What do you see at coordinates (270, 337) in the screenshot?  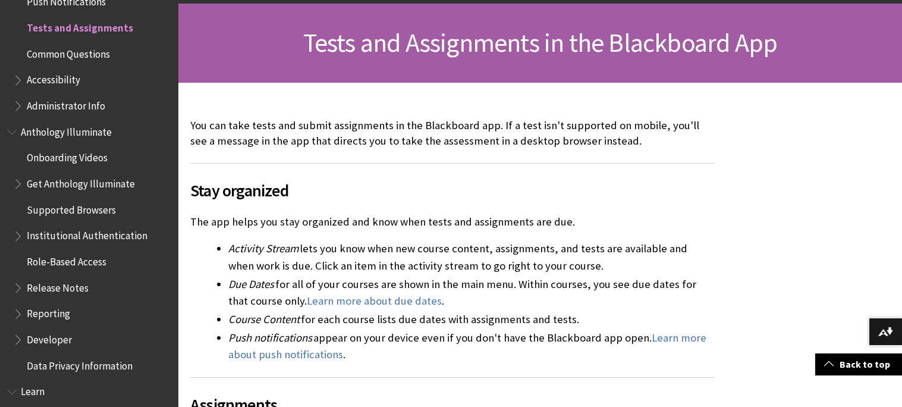 I see `span: Push notifications` at bounding box center [270, 337].